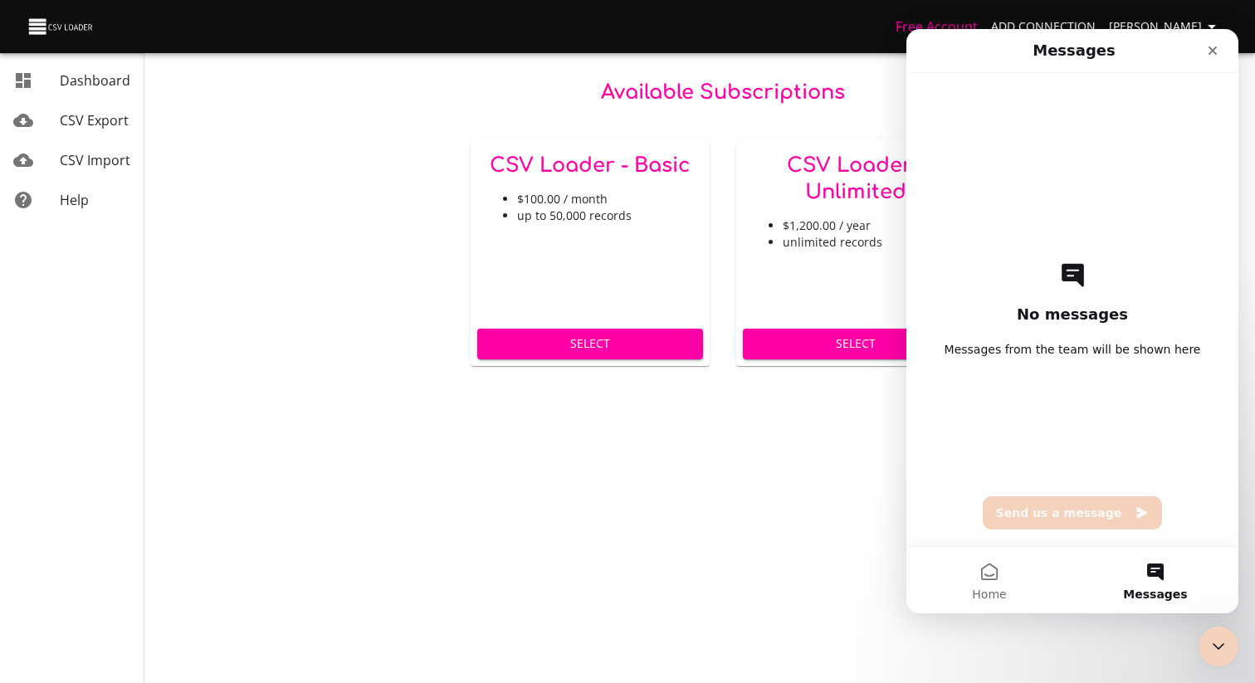 Image resolution: width=1255 pixels, height=683 pixels. What do you see at coordinates (94, 120) in the screenshot?
I see `span: CSV Export` at bounding box center [94, 120].